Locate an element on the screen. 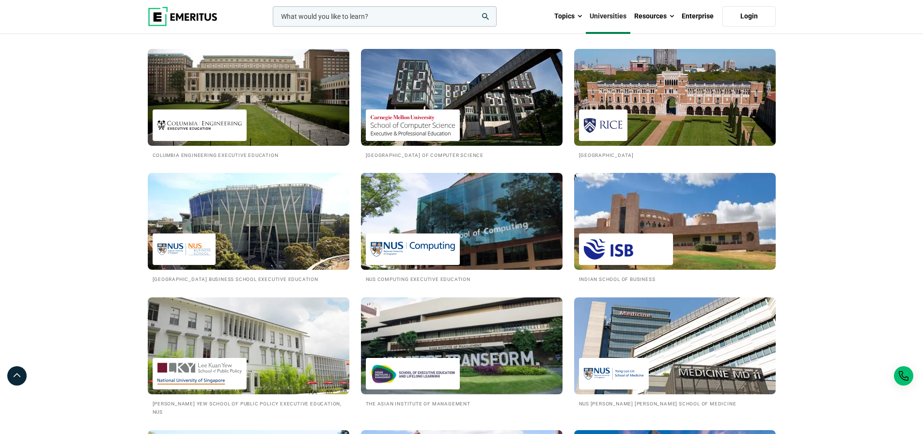  a: Universities We Work With Columbia Engineering Executive Education Columbia Engineering Executive... is located at coordinates (249, 104).